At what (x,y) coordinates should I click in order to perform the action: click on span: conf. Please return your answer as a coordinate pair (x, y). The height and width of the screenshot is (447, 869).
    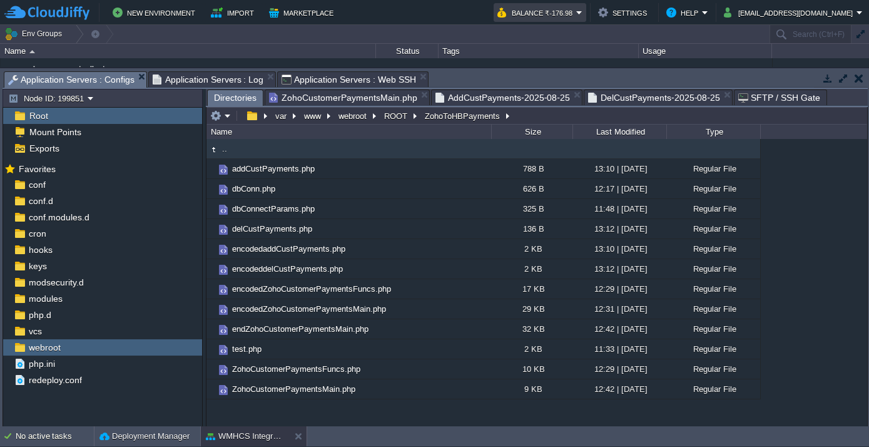
    Looking at the image, I should click on (37, 185).